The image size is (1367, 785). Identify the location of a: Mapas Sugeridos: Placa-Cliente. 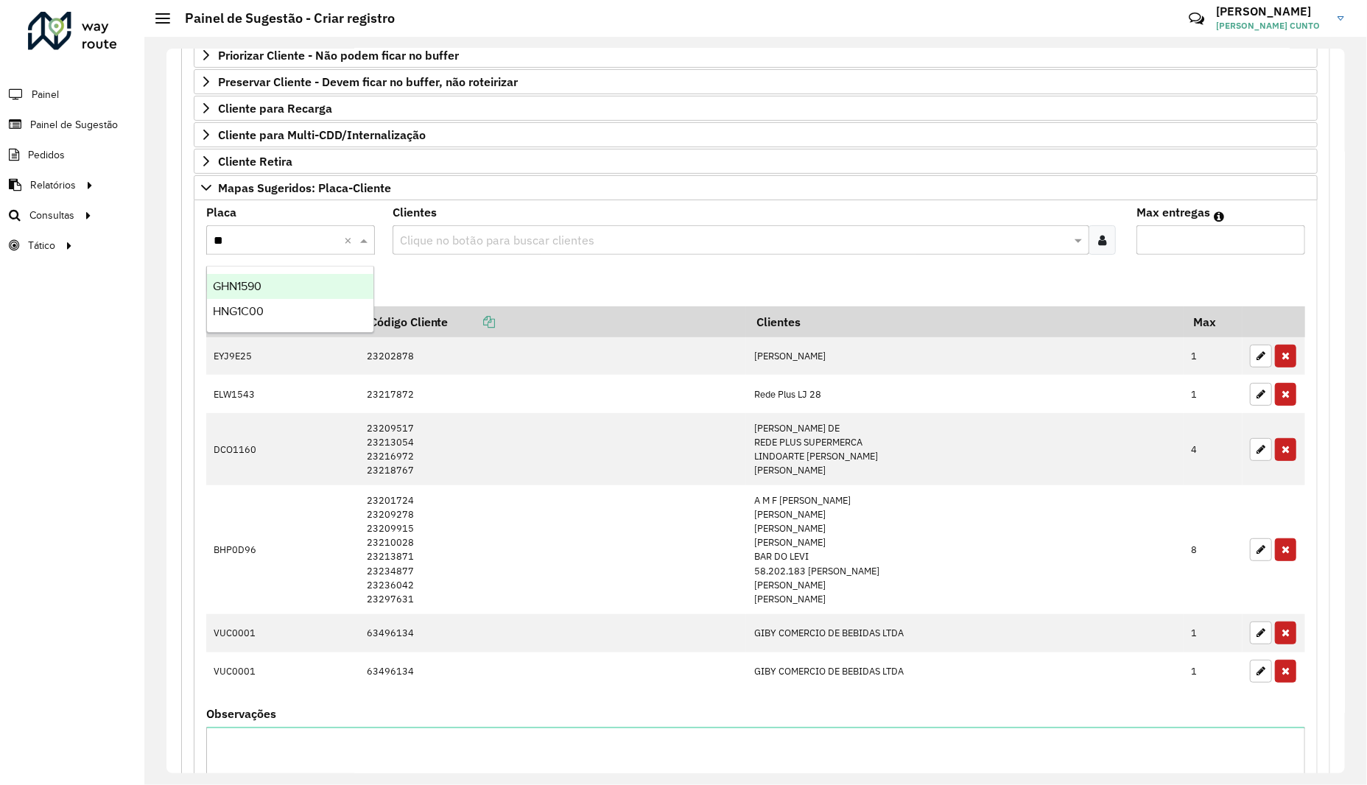
(756, 188).